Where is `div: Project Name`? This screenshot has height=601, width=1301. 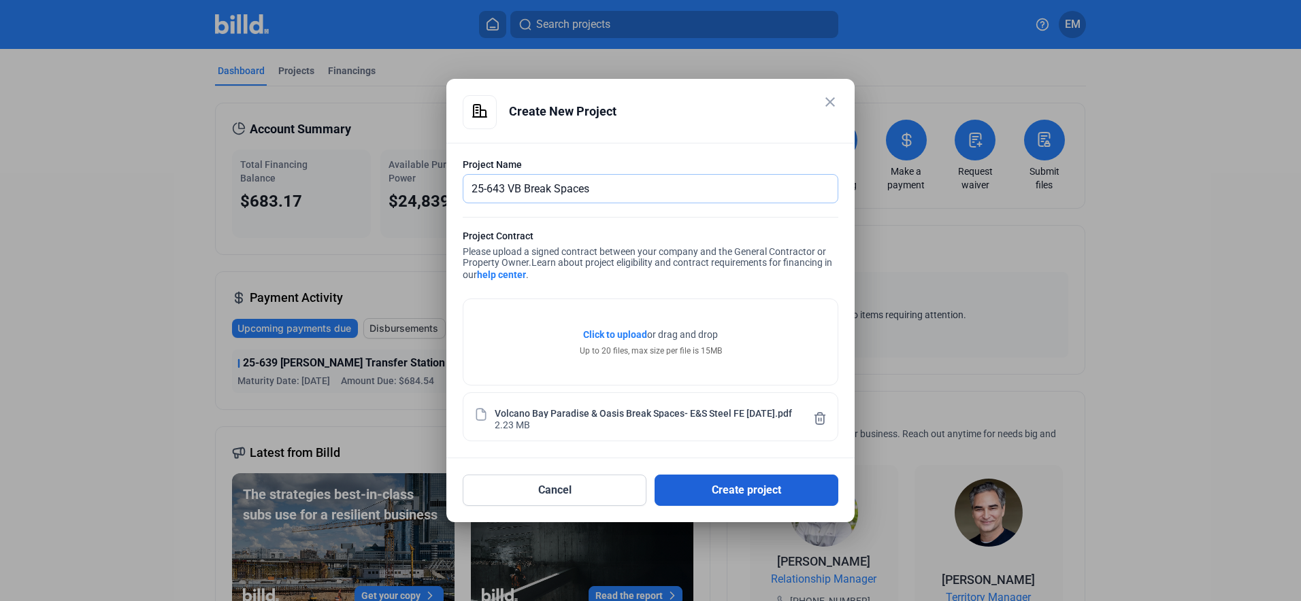 div: Project Name is located at coordinates (650, 165).